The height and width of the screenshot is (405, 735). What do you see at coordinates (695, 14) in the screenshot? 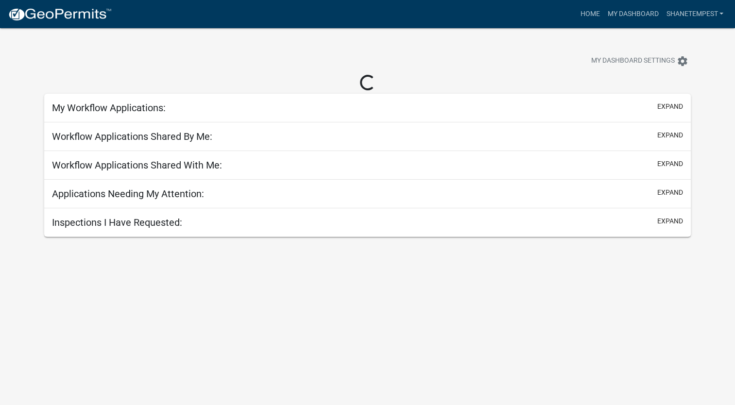
I see `a: shanetempest` at bounding box center [695, 14].